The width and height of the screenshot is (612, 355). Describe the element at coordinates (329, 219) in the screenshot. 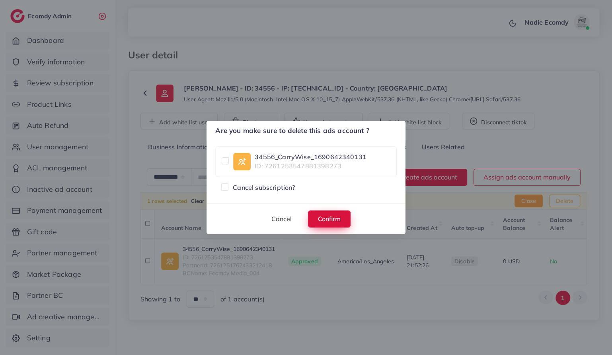

I see `button: Confirm` at that location.